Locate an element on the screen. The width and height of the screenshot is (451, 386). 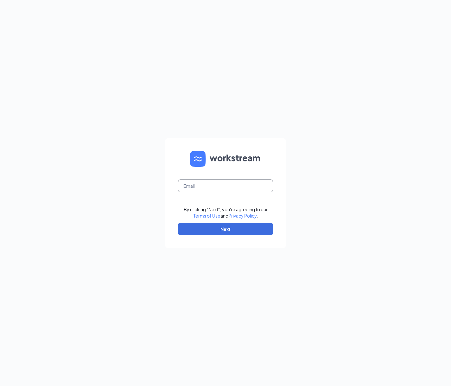
img: WS logo and Workstream text is located at coordinates (226, 159).